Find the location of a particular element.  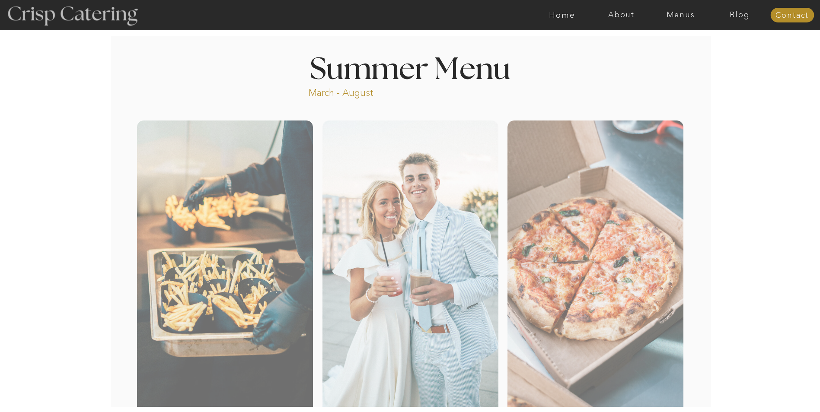

nav: About is located at coordinates (621, 15).